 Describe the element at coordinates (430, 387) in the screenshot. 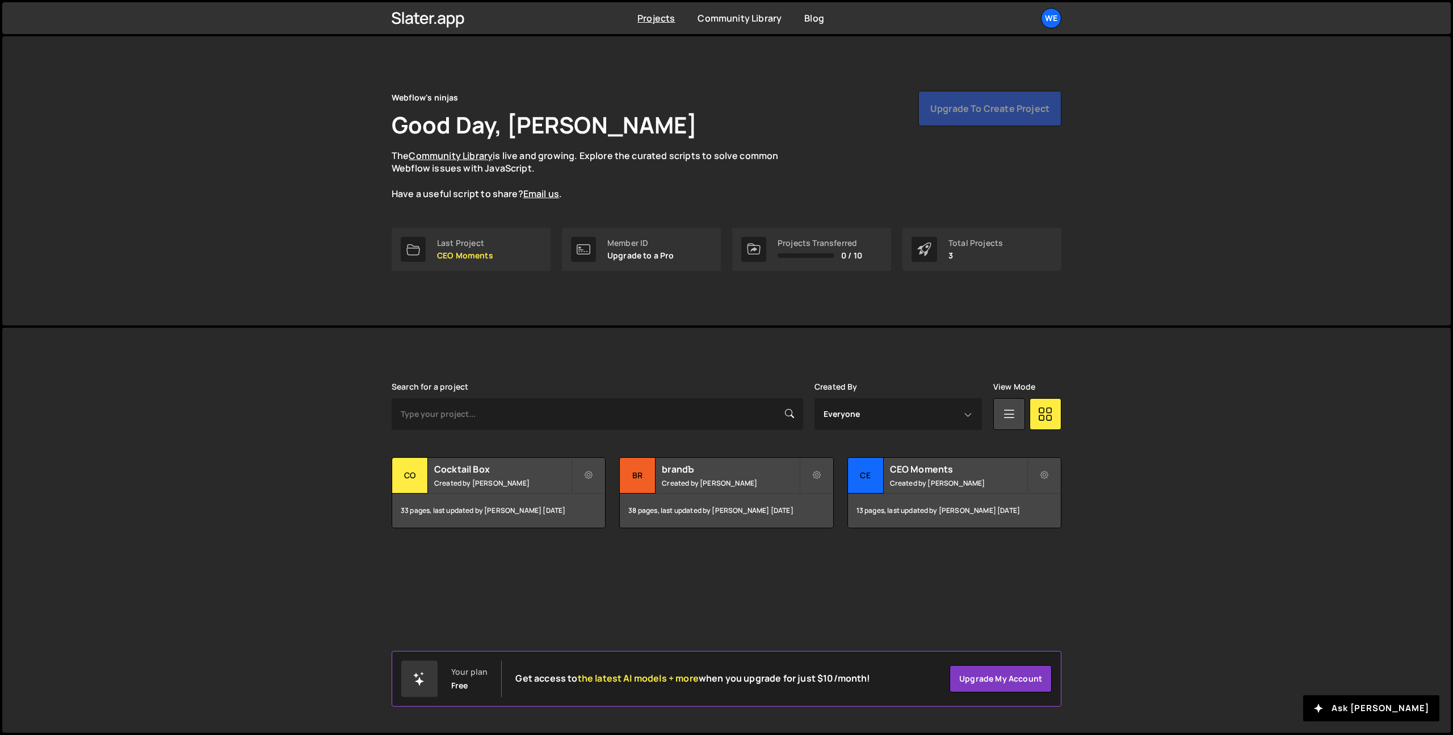

I see `label: Search for a project` at that location.